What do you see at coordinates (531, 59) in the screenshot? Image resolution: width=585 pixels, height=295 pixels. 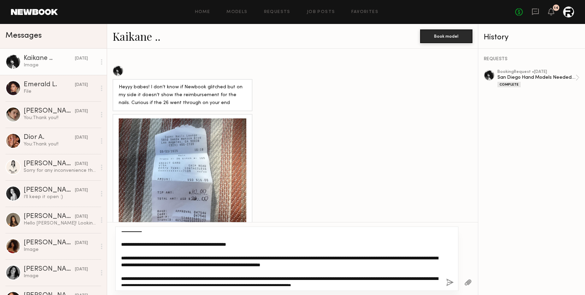 I see `div: REQUESTS` at bounding box center [531, 59].